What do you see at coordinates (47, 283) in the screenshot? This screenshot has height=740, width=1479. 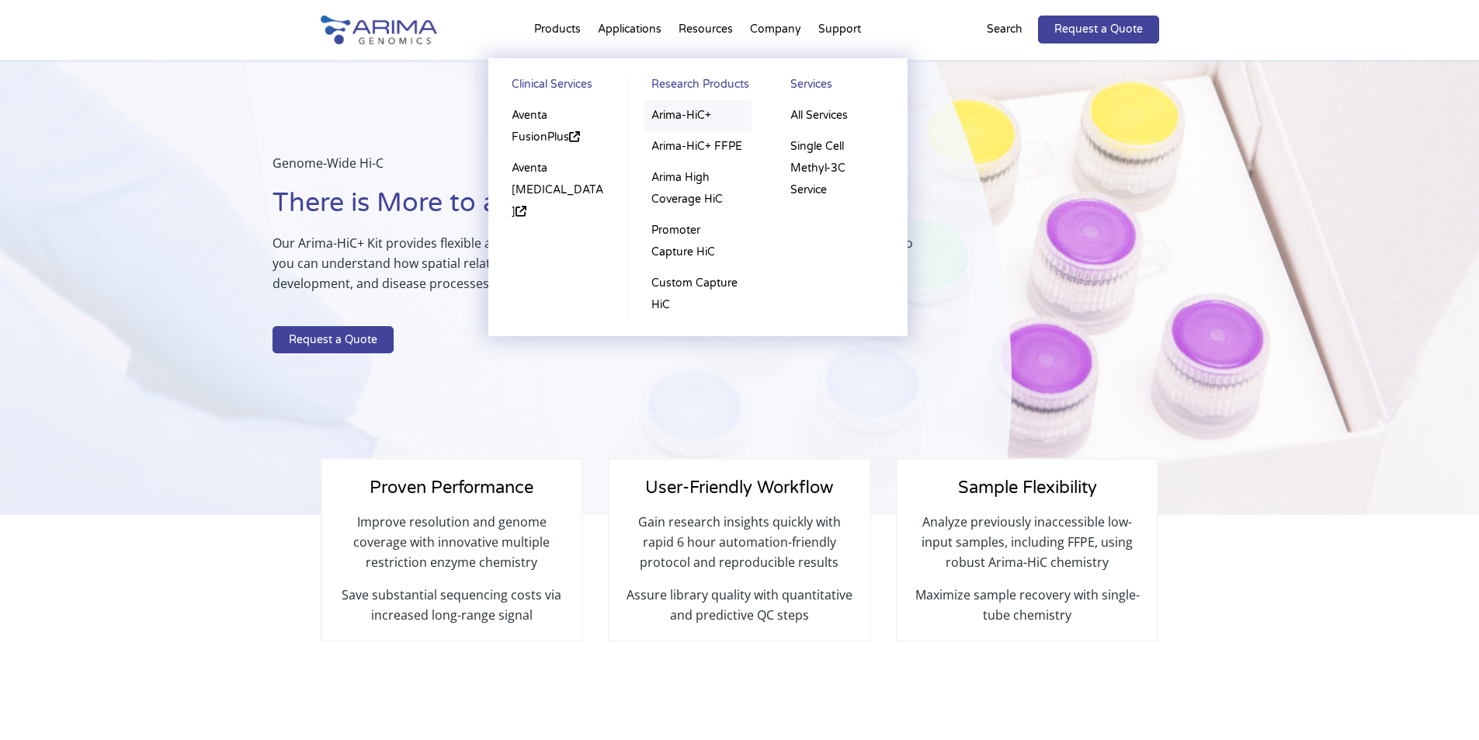 I see `span: Hi-C for FFPE` at bounding box center [47, 283].